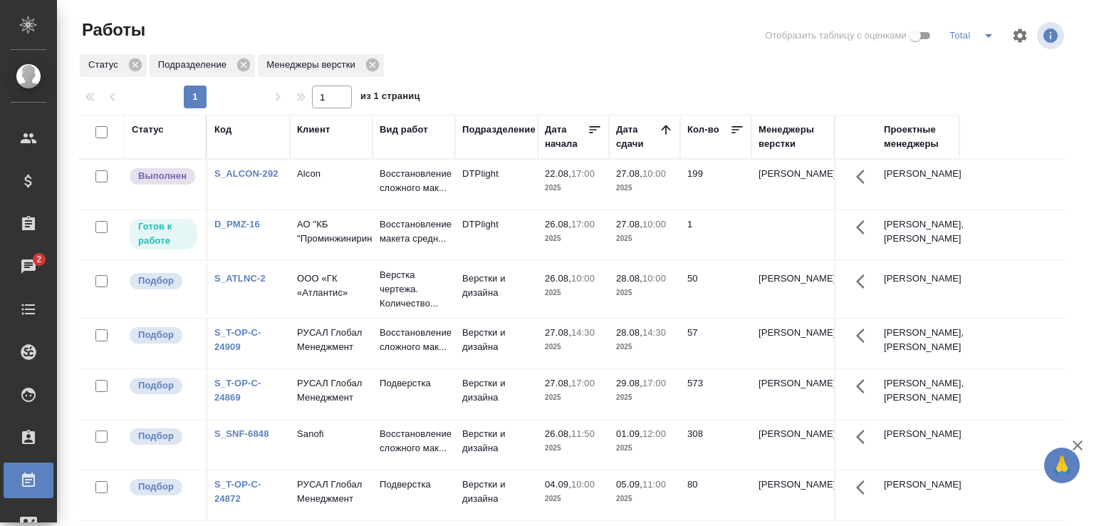  I want to click on a: S_ATLNC-2, so click(240, 278).